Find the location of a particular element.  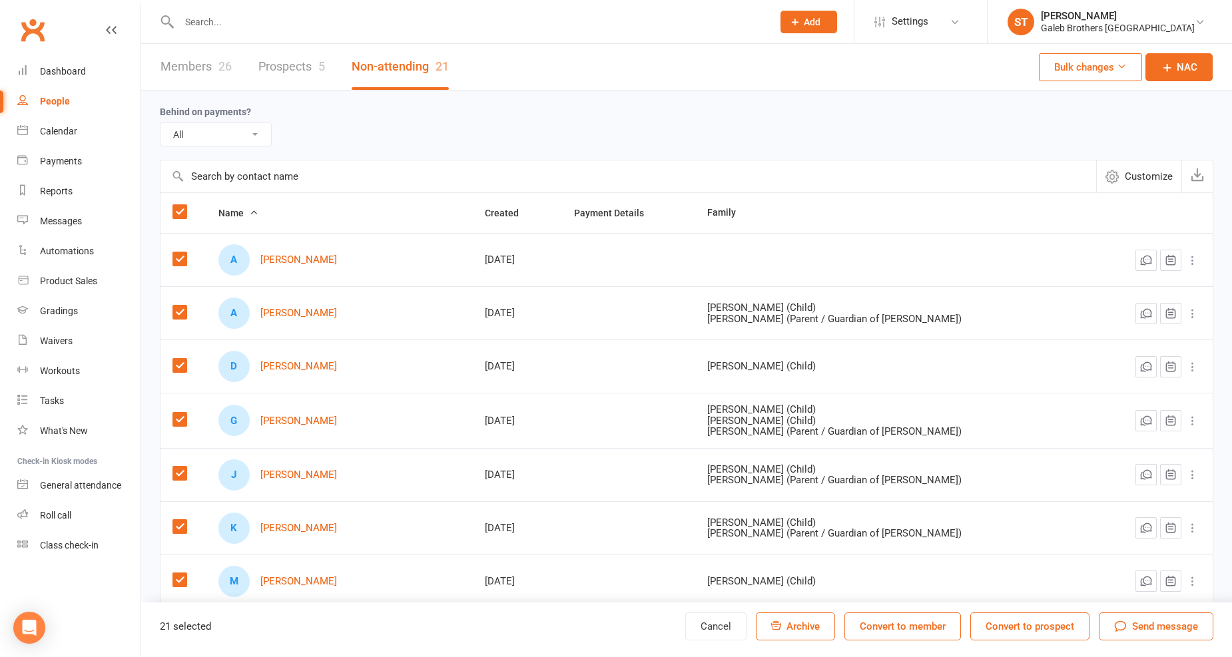

button: Bulk changes is located at coordinates (1090, 67).